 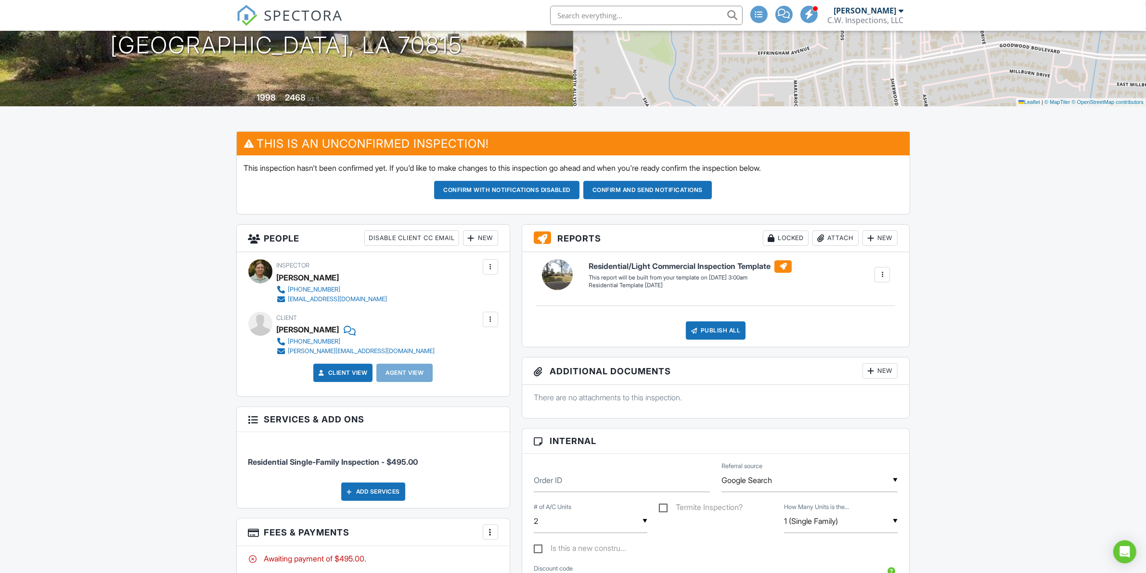 What do you see at coordinates (373, 559) in the screenshot?
I see `div: Awaiting payment of $495.00.` at bounding box center [373, 559].